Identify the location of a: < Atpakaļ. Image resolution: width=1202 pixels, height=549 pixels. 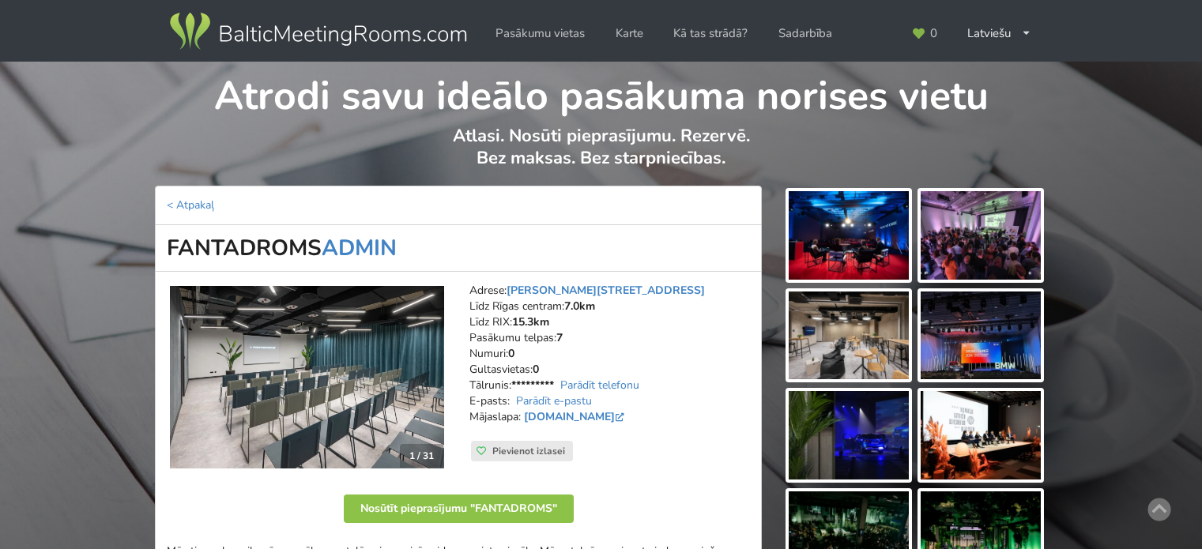
(191, 205).